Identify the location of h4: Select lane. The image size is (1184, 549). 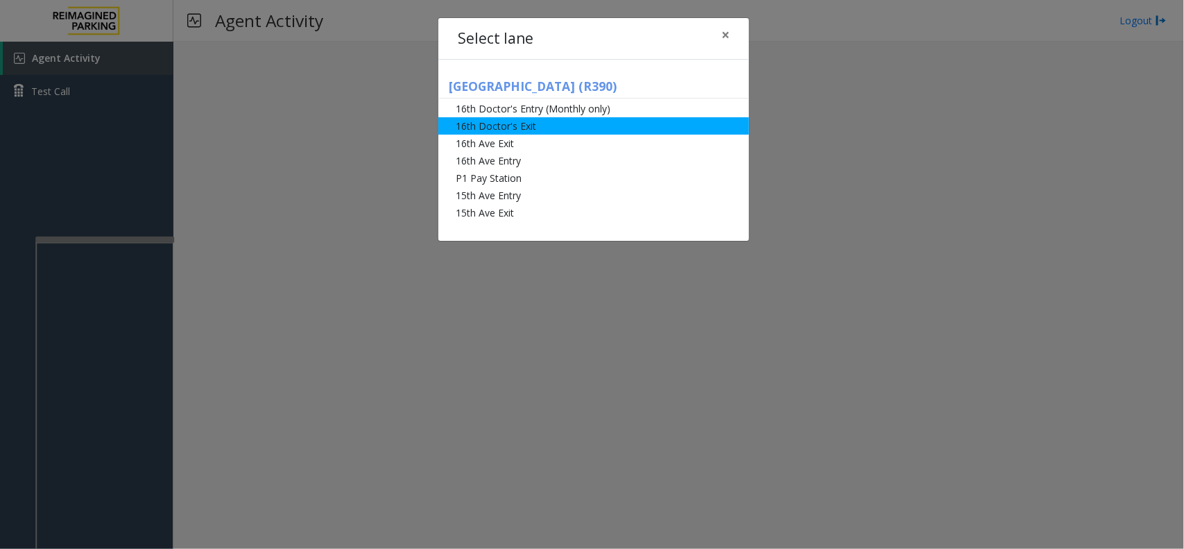
(495, 39).